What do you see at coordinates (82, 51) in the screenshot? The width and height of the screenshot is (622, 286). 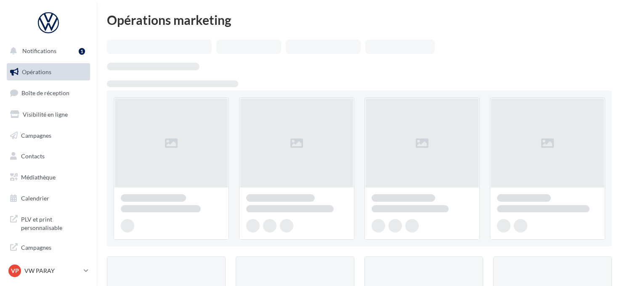 I see `div: 1` at bounding box center [82, 51].